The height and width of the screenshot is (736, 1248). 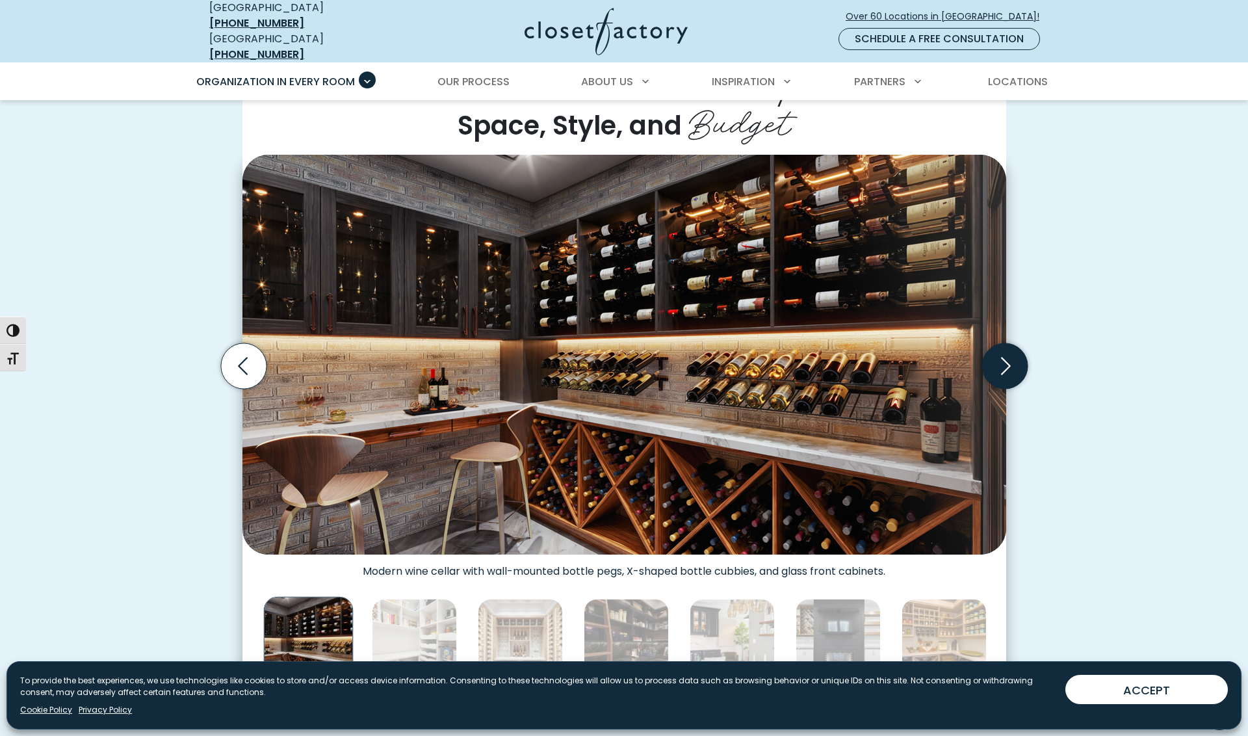 I want to click on span: Partners, so click(x=880, y=81).